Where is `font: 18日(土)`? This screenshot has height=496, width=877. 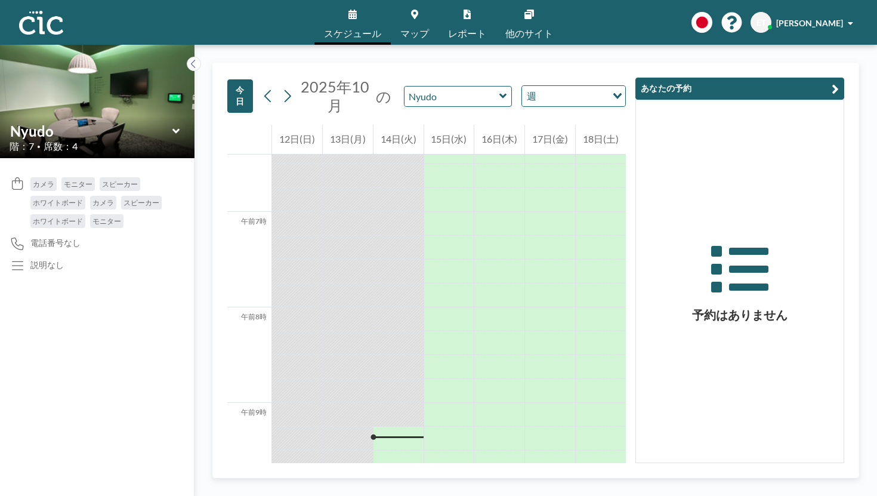 font: 18日(土) is located at coordinates (601, 138).